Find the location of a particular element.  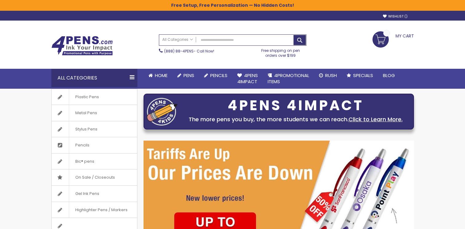

img: 4Pens Custom Pens and Promotional Products is located at coordinates (82, 46).